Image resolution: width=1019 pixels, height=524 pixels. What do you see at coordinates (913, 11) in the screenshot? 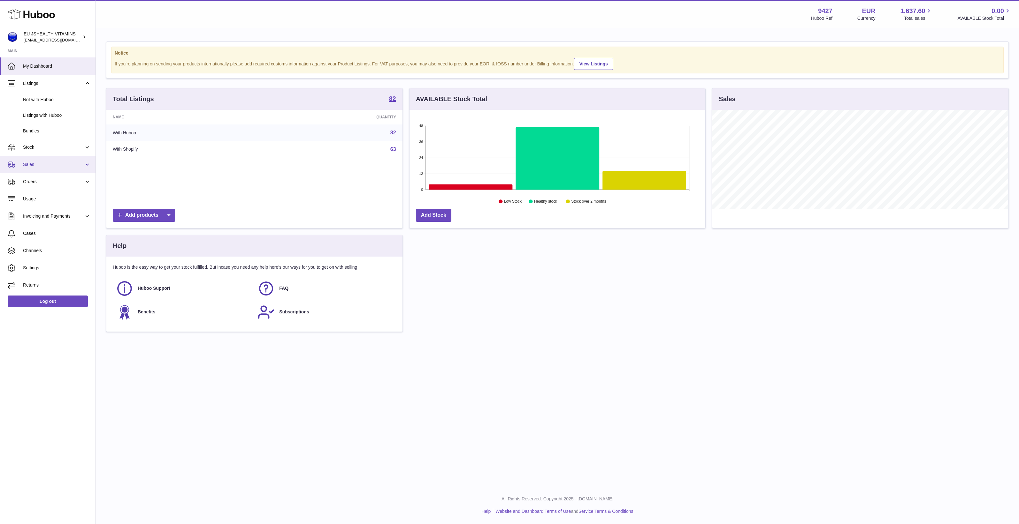
I see `span: 1,637.60` at bounding box center [913, 11].